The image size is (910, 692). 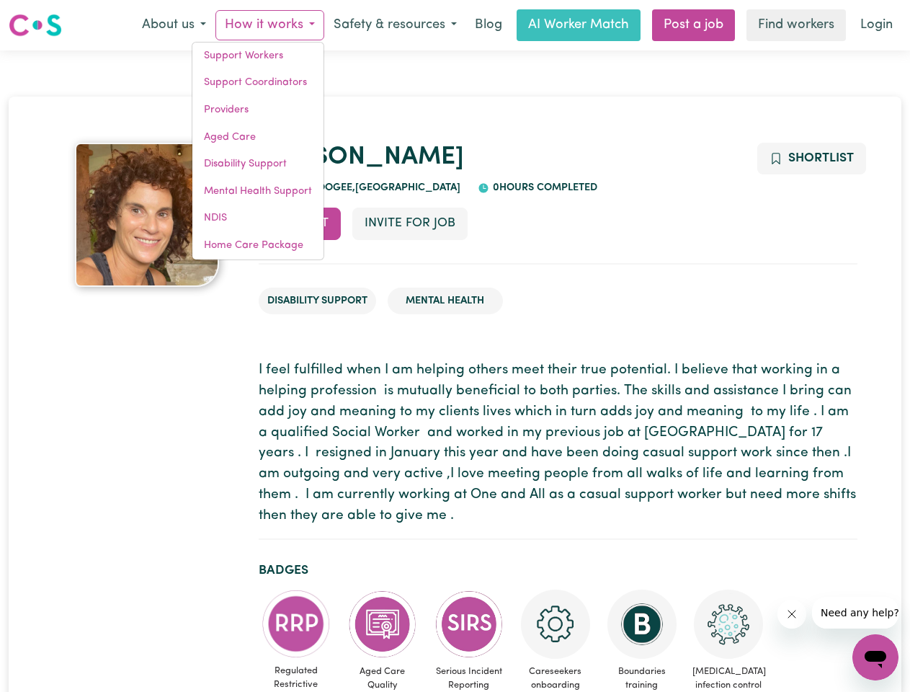 What do you see at coordinates (642, 624) in the screenshot?
I see `img: CS Academy: Boundaries in care and support work course completed` at bounding box center [642, 624].